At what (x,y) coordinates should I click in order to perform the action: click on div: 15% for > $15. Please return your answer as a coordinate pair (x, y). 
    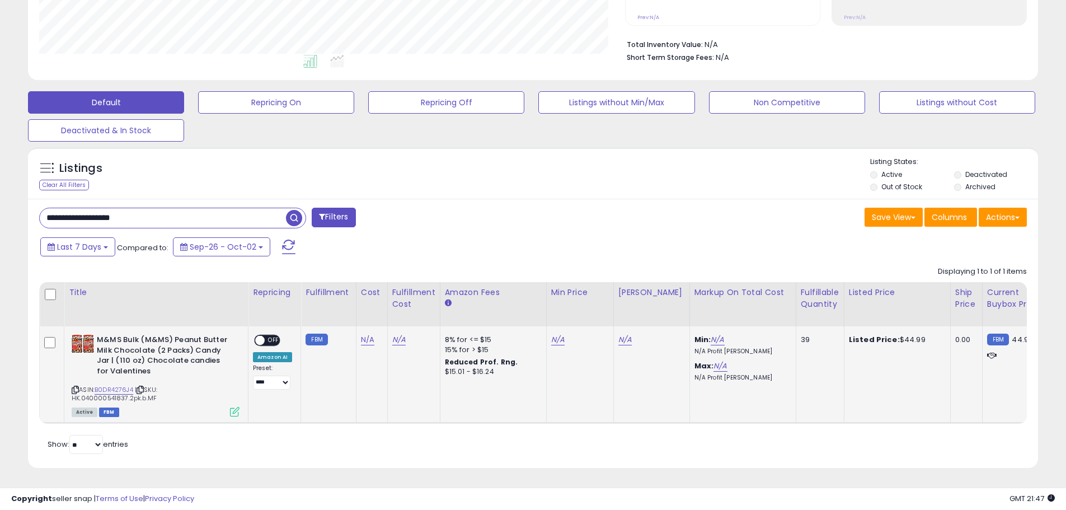
    Looking at the image, I should click on (491, 350).